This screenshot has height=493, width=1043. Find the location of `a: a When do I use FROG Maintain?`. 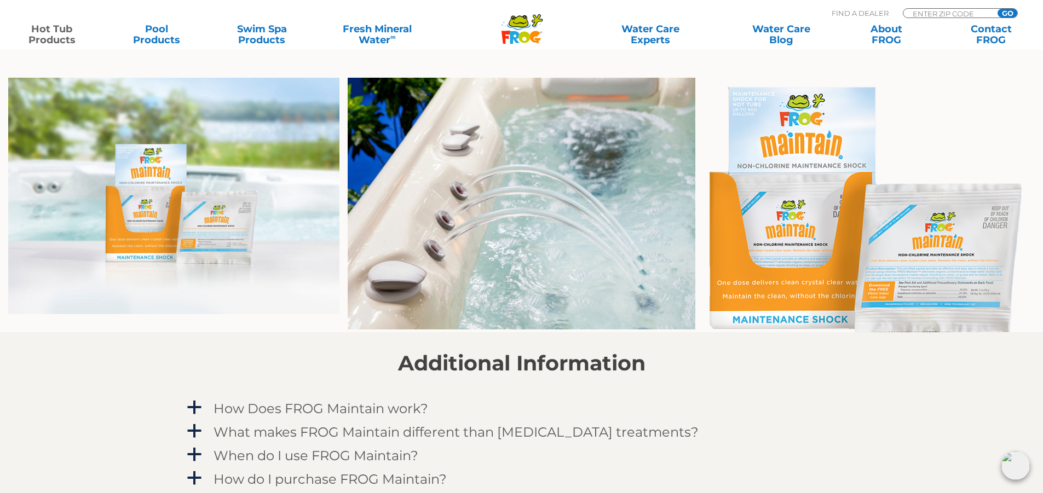

a: a When do I use FROG Maintain? is located at coordinates (522, 456).